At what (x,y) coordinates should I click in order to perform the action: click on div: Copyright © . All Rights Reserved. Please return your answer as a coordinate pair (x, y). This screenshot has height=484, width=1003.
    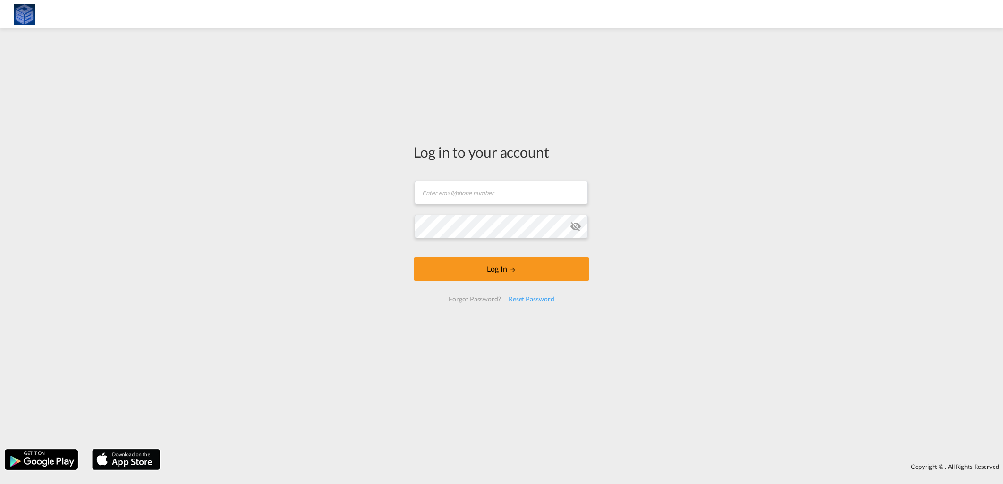
    Looking at the image, I should click on (584, 467).